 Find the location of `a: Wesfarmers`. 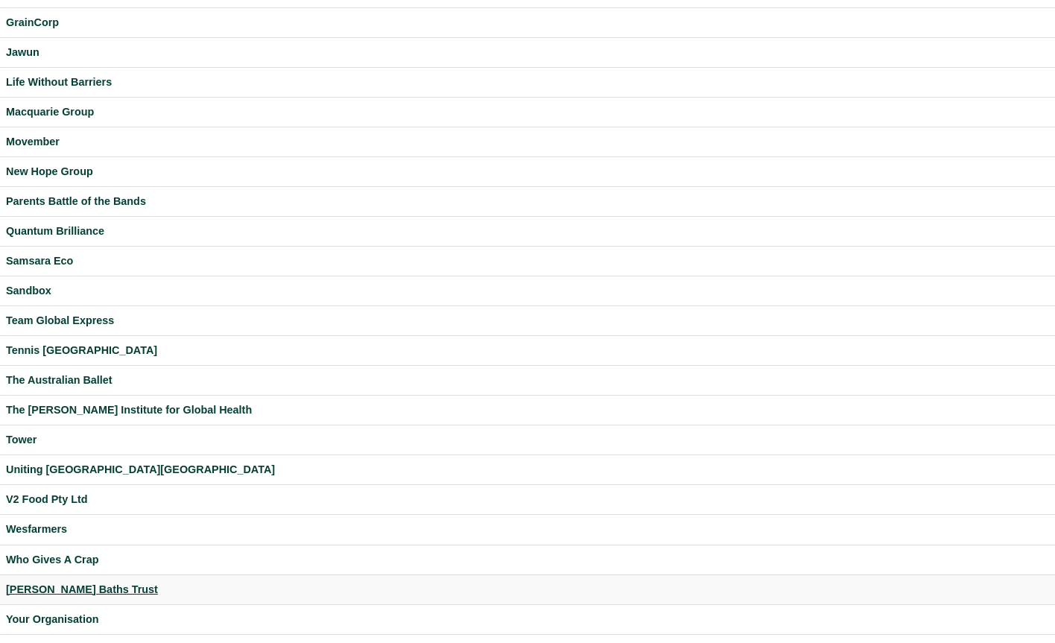

a: Wesfarmers is located at coordinates (527, 529).